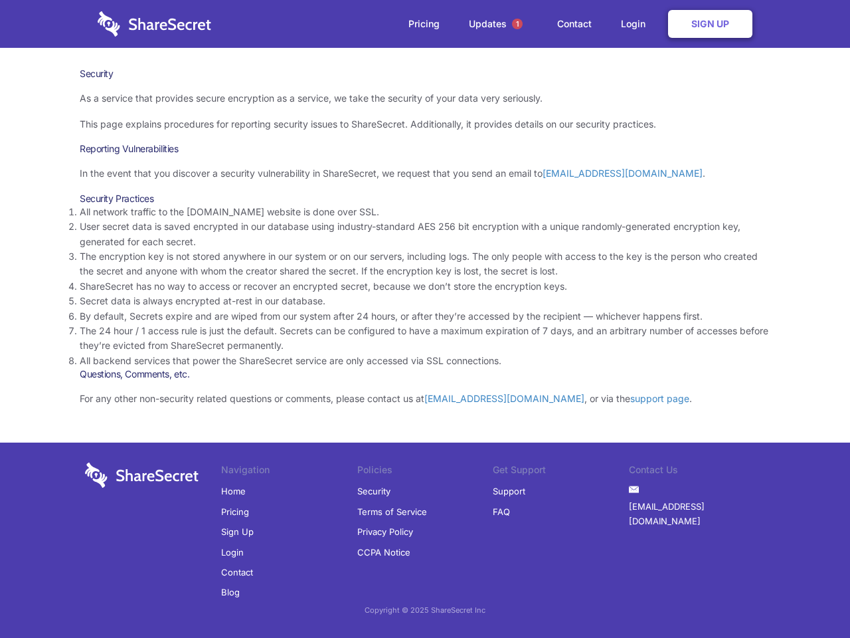 The width and height of the screenshot is (850, 638). What do you see at coordinates (425, 361) in the screenshot?
I see `li: All backend services that power the ShareSecret service are only accessed via SSL connections.` at bounding box center [425, 361].